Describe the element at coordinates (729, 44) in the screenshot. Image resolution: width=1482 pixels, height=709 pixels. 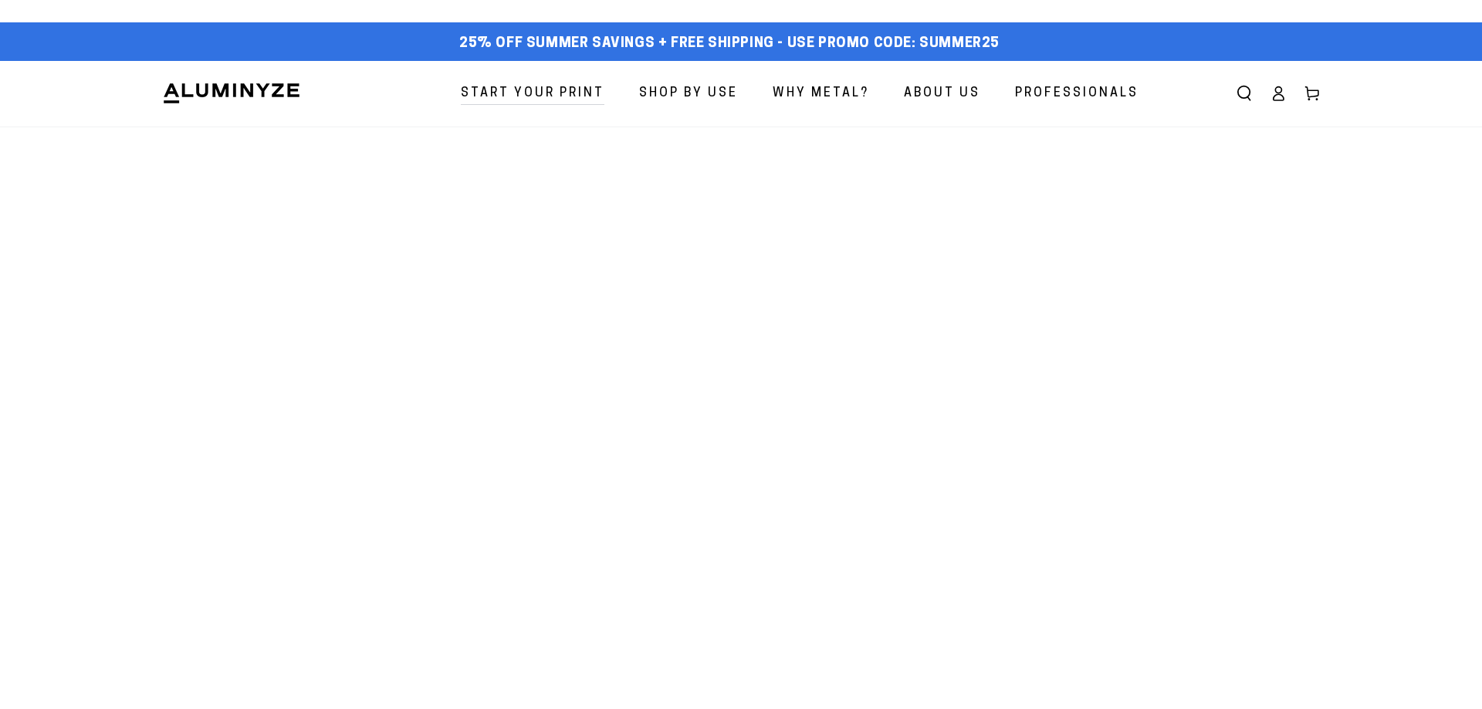
I see `span: 25% off Summer Savings + Free Shipping - Use Promo Code: SUMMER25` at that location.